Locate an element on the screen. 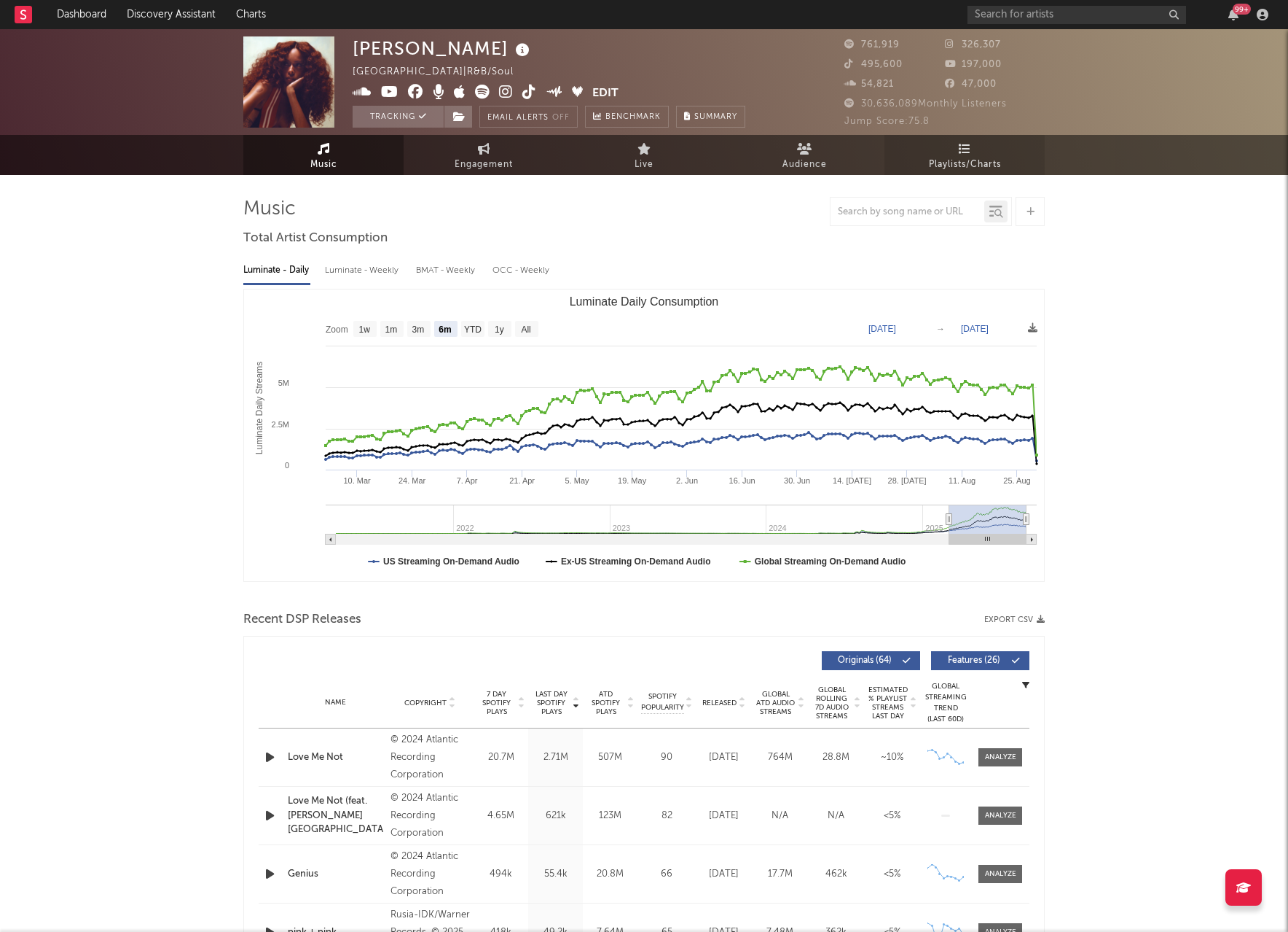 The height and width of the screenshot is (932, 1288). span: Spotify Popularity is located at coordinates (662, 702).